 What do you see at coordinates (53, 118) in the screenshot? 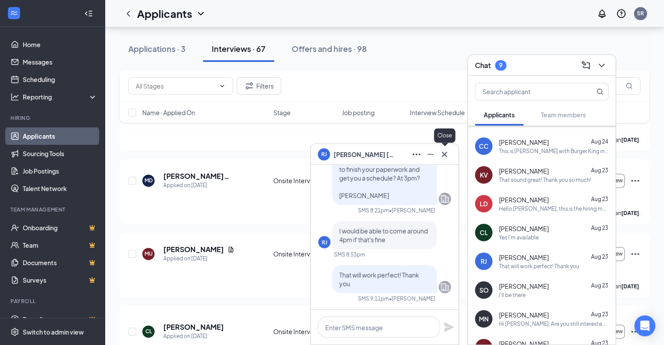
I see `div: Hiring` at bounding box center [53, 118].